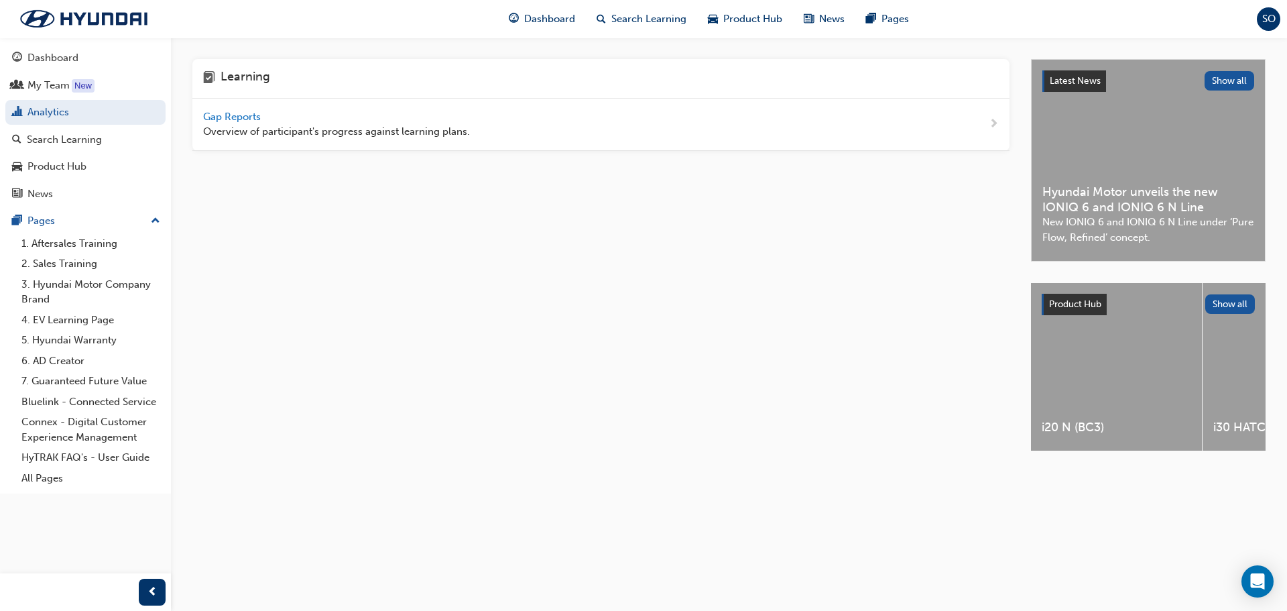 The height and width of the screenshot is (611, 1287). Describe the element at coordinates (17, 86) in the screenshot. I see `span: people-icon` at that location.